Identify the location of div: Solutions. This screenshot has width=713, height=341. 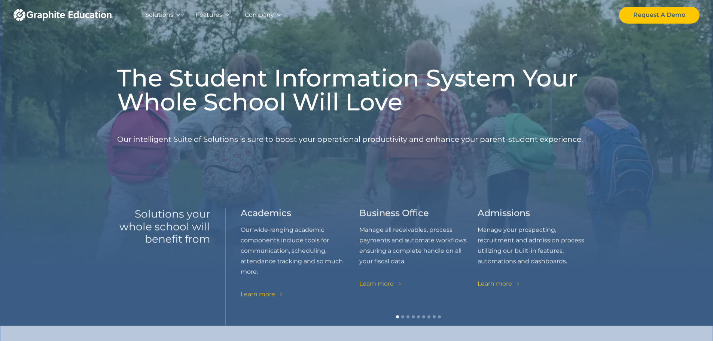
(159, 15).